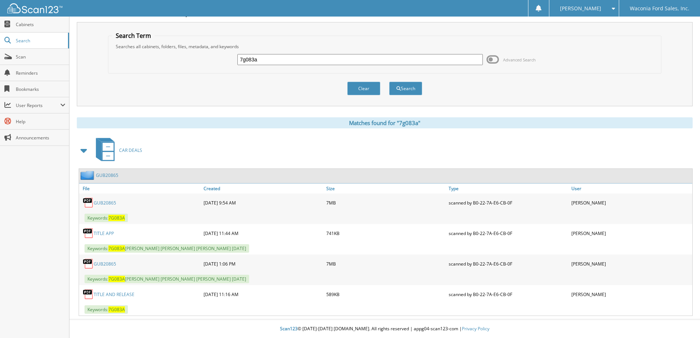  Describe the element at coordinates (386, 233) in the screenshot. I see `div: 741KB` at that location.